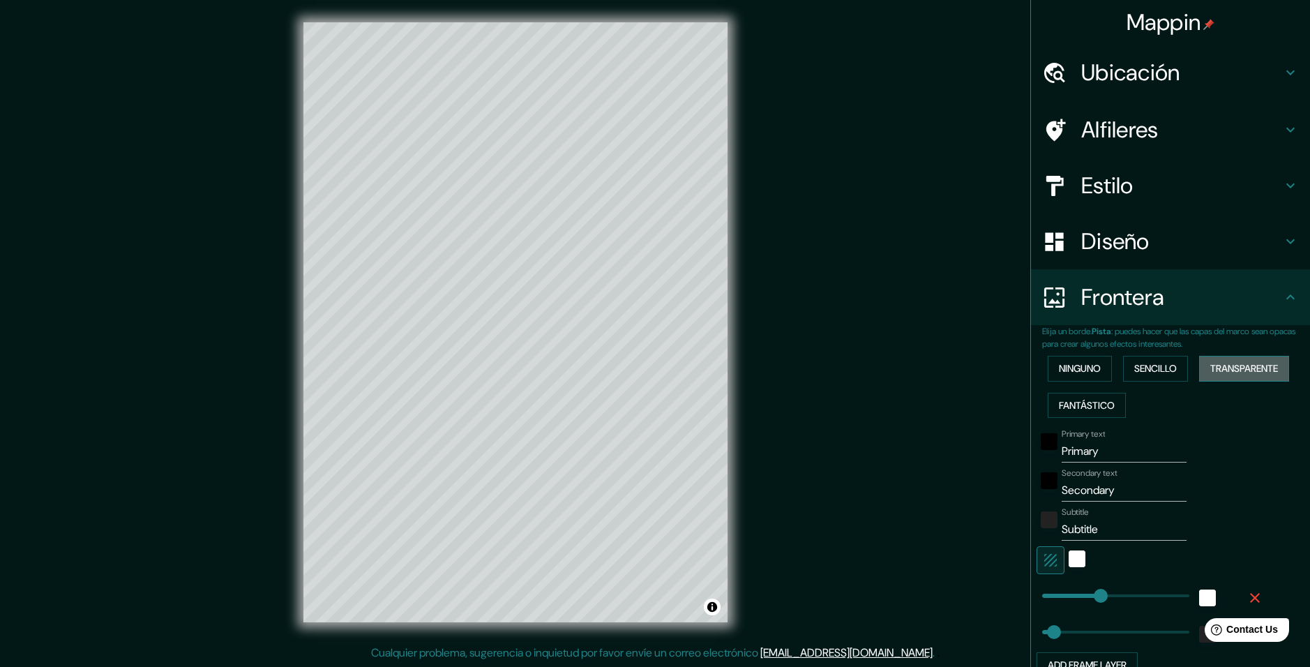  What do you see at coordinates (1080, 368) in the screenshot?
I see `button: Ninguno` at bounding box center [1080, 368].